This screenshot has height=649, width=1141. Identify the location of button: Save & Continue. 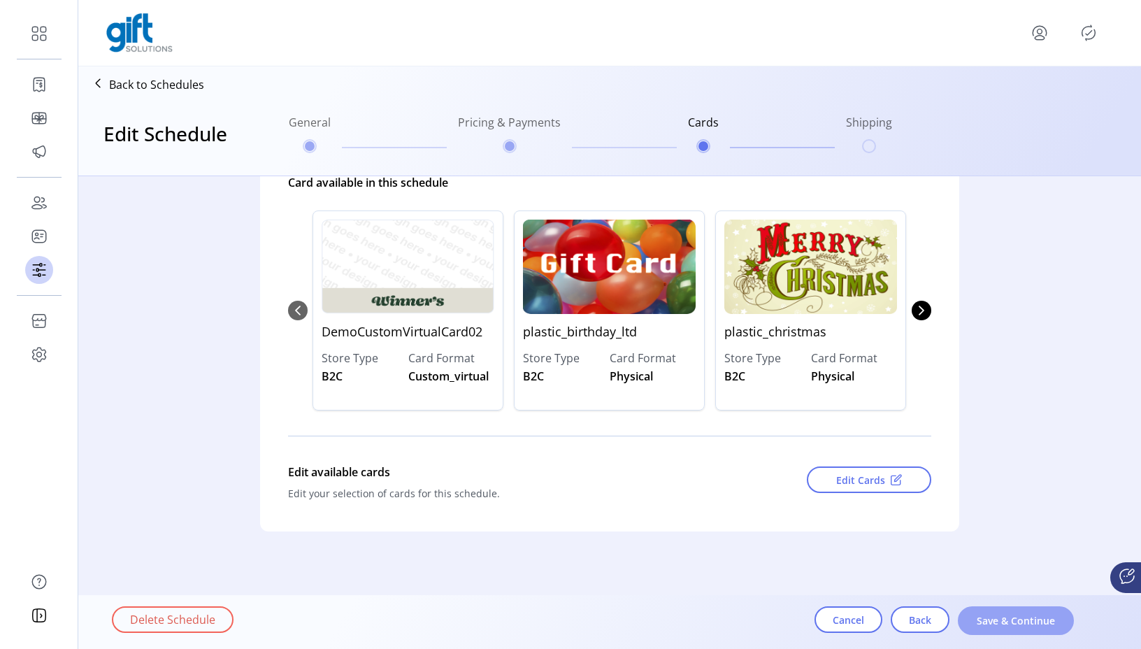
(1016, 620).